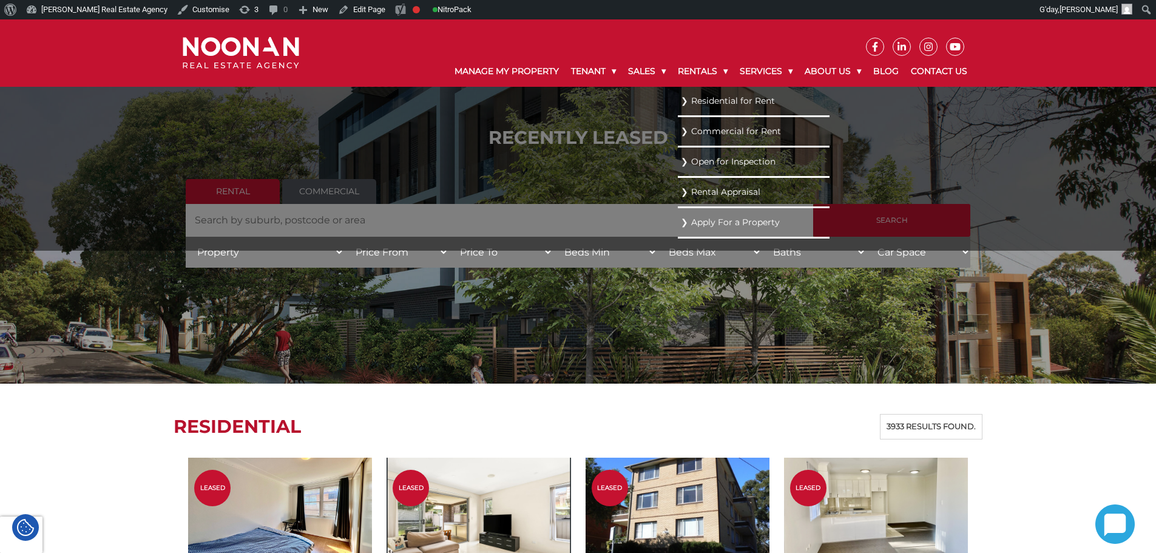  I want to click on div: Cookie Settings, so click(25, 527).